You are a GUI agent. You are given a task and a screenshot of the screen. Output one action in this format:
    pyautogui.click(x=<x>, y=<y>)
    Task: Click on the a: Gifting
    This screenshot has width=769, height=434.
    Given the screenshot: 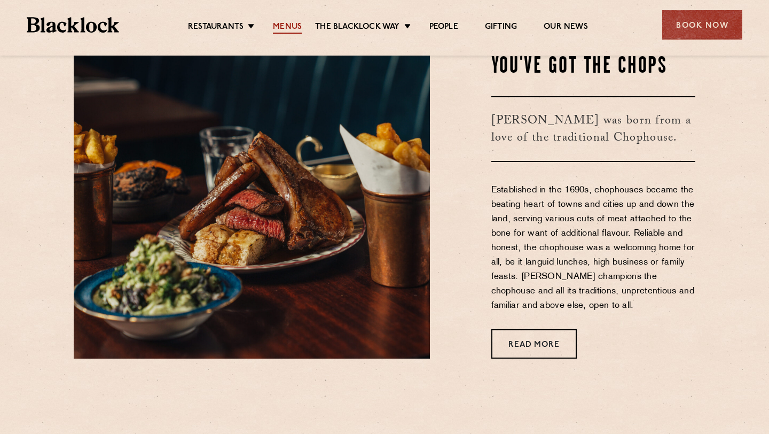 What is the action you would take?
    pyautogui.click(x=501, y=28)
    